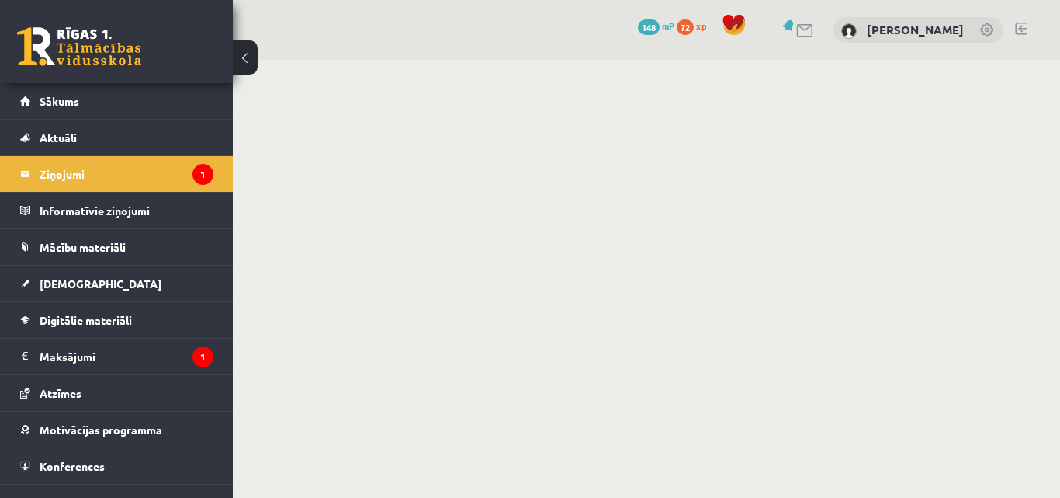 The image size is (1060, 498). What do you see at coordinates (668, 26) in the screenshot?
I see `span: mP` at bounding box center [668, 26].